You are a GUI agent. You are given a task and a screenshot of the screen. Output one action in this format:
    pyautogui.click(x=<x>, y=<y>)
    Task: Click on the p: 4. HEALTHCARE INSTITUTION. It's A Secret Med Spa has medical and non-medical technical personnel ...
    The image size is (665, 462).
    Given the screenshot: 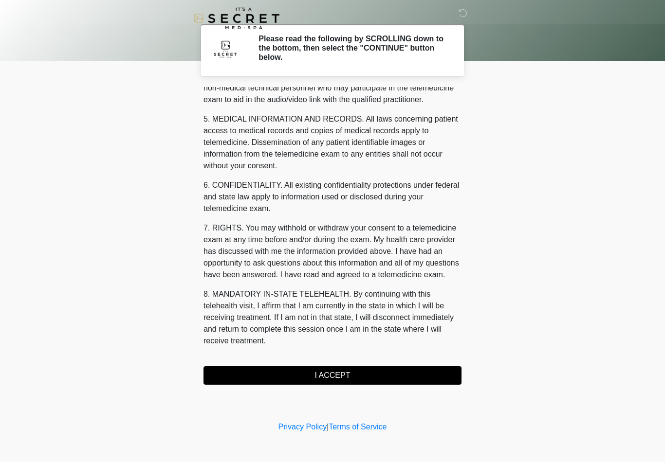 What is the action you would take?
    pyautogui.click(x=332, y=88)
    